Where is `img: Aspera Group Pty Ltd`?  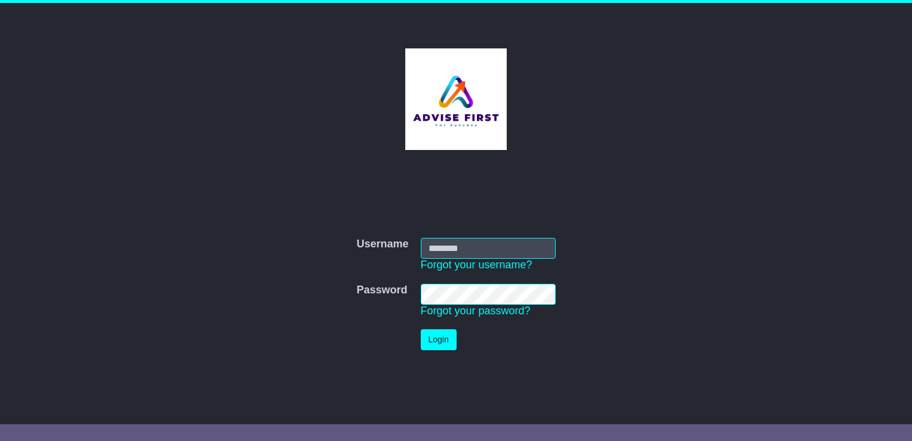
img: Aspera Group Pty Ltd is located at coordinates (456, 99).